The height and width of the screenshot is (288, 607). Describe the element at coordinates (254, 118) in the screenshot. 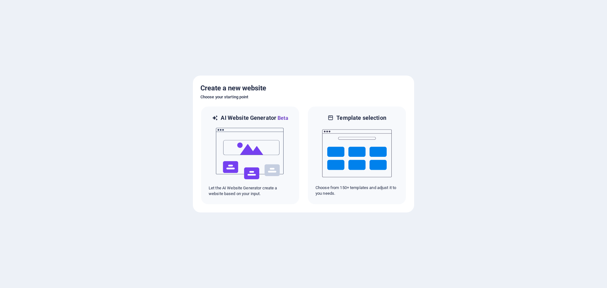

I see `h6: AI Website Generator` at that location.